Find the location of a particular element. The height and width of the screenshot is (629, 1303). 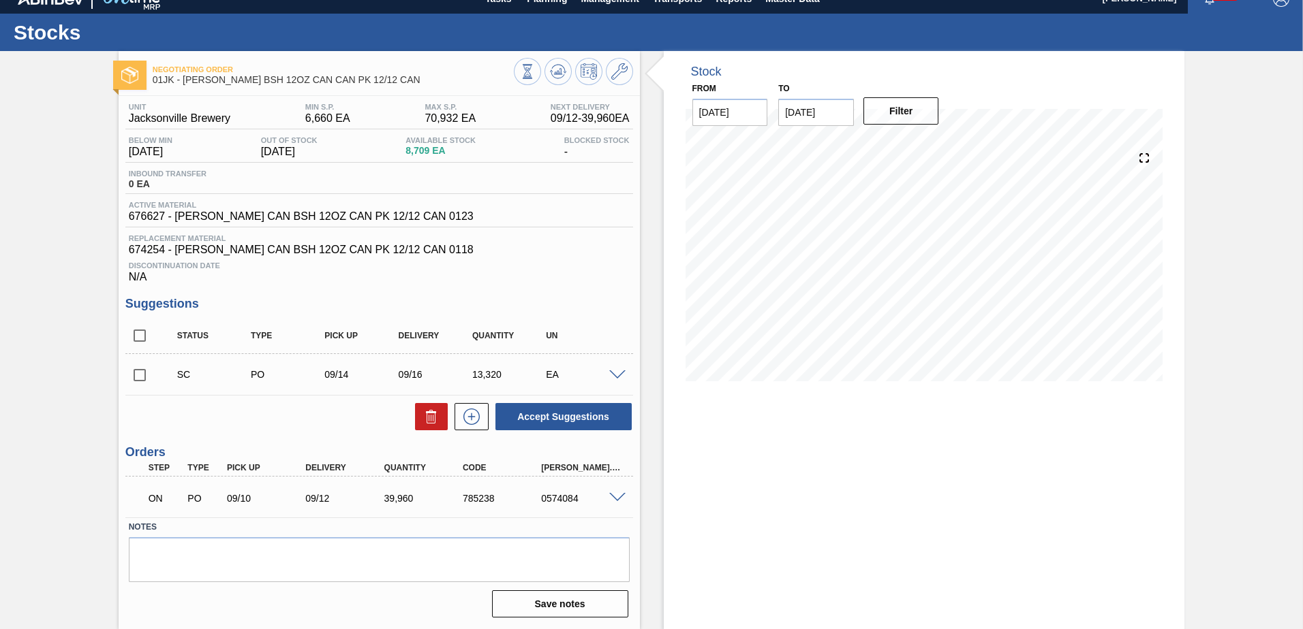

div: 09/10/2025 is located at coordinates (267, 499).